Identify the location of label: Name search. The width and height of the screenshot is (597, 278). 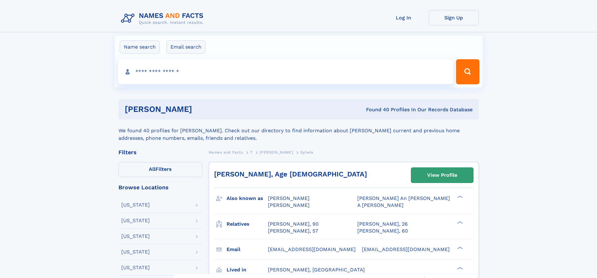
(140, 47).